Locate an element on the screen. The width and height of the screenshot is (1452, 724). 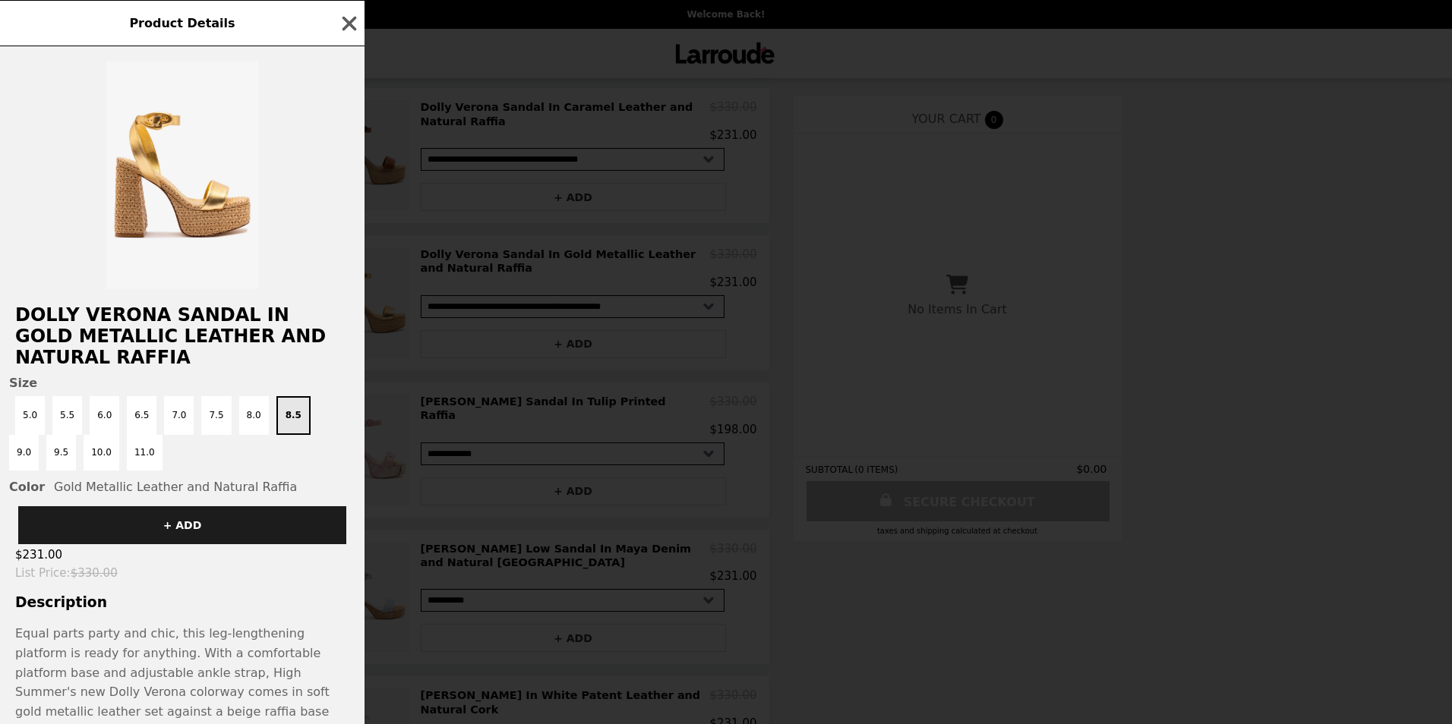
button: 6.0 is located at coordinates (104, 415).